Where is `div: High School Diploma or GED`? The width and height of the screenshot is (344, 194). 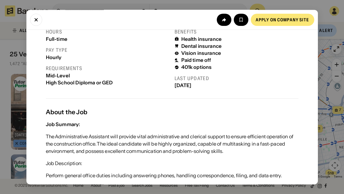
div: High School Diploma or GED is located at coordinates (108, 82).